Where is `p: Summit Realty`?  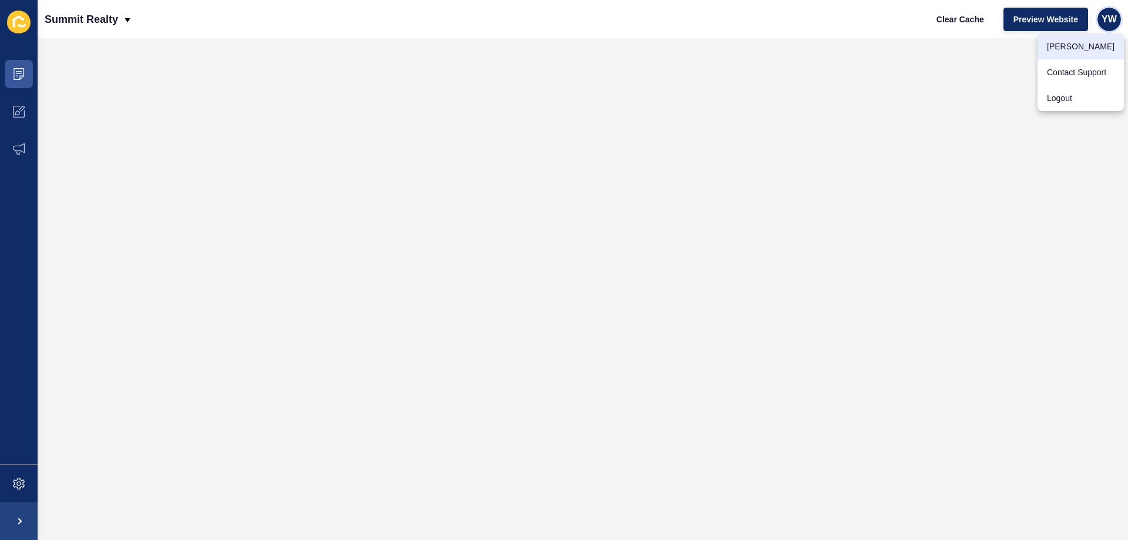 p: Summit Realty is located at coordinates (81, 19).